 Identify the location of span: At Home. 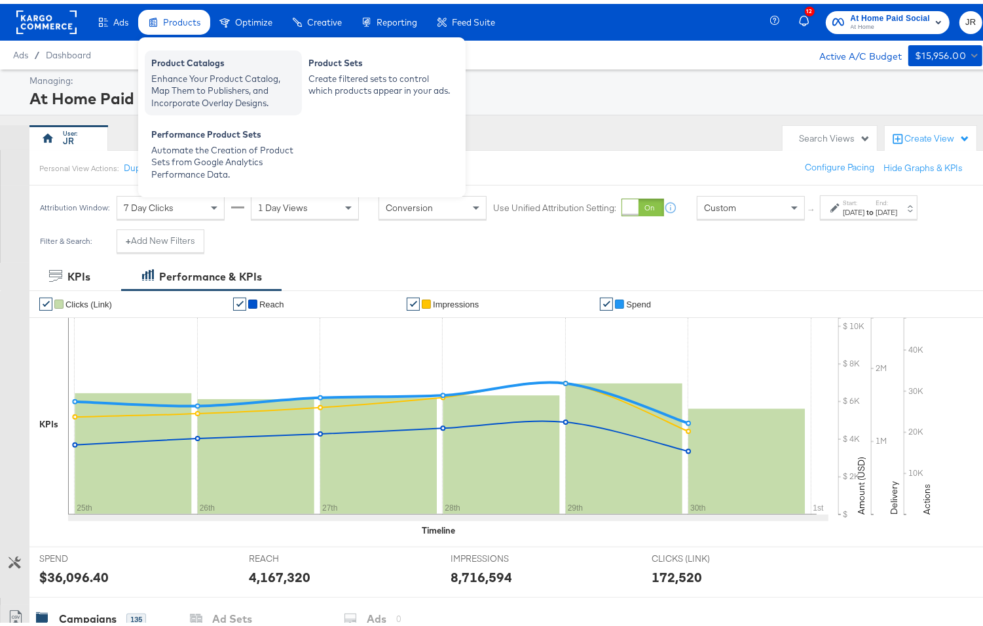
(890, 24).